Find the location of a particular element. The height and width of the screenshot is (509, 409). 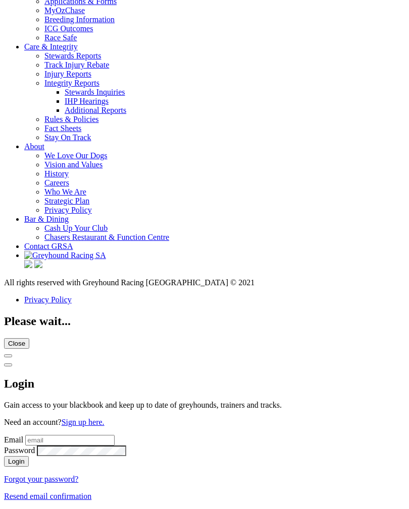

a: We Love Our Dogs is located at coordinates (76, 155).